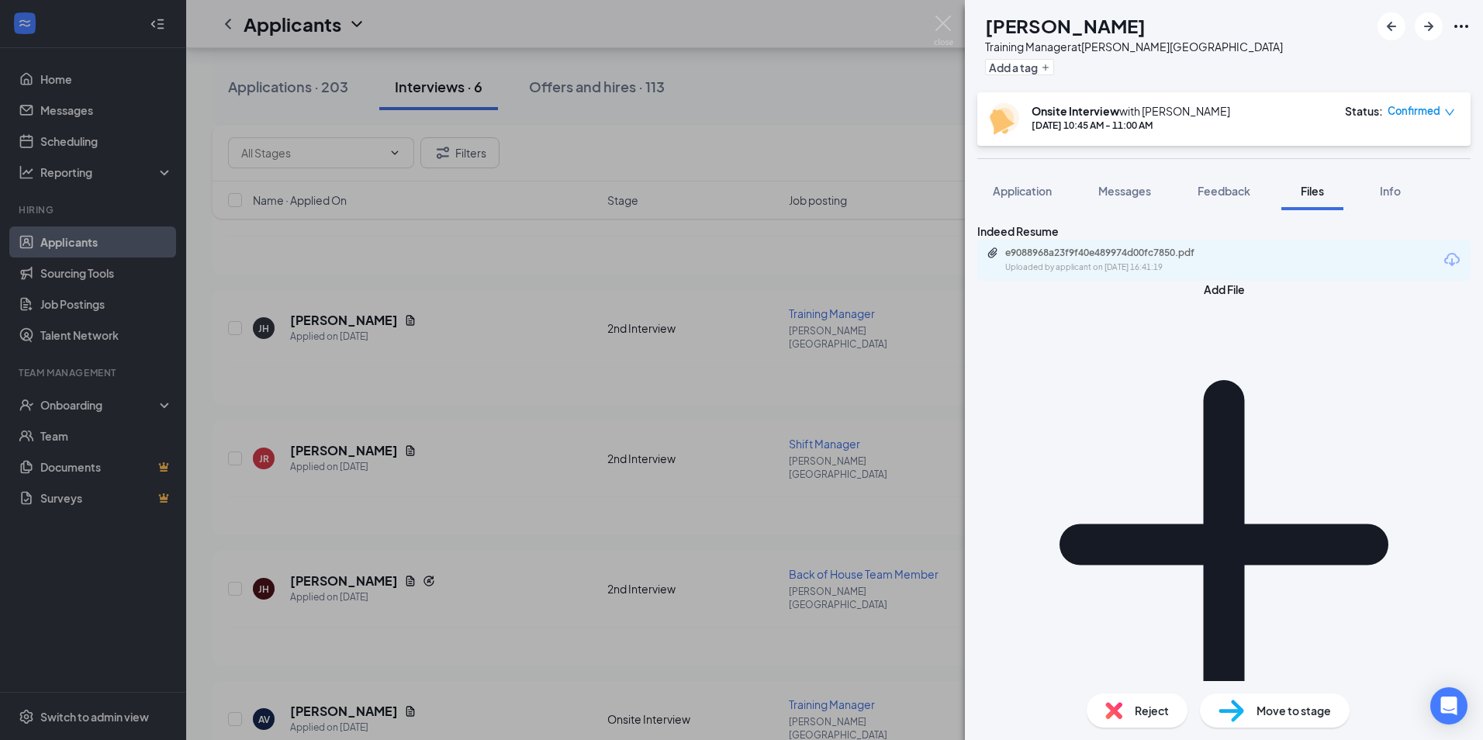 This screenshot has width=1483, height=740. What do you see at coordinates (1125, 191) in the screenshot?
I see `span: Messages` at bounding box center [1125, 191].